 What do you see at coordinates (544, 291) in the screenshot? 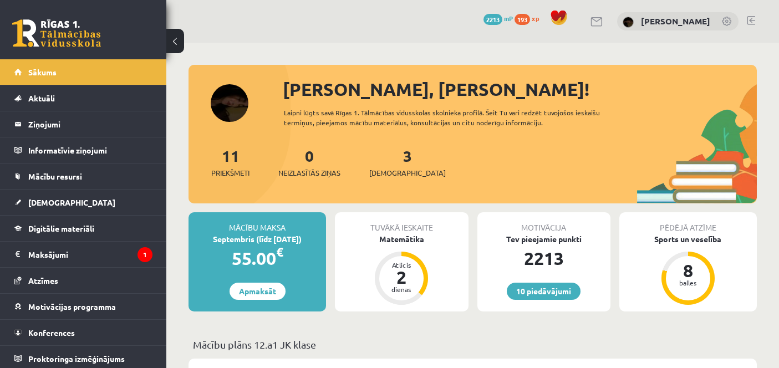
I see `a: 10 piedāvājumi` at bounding box center [544, 291].